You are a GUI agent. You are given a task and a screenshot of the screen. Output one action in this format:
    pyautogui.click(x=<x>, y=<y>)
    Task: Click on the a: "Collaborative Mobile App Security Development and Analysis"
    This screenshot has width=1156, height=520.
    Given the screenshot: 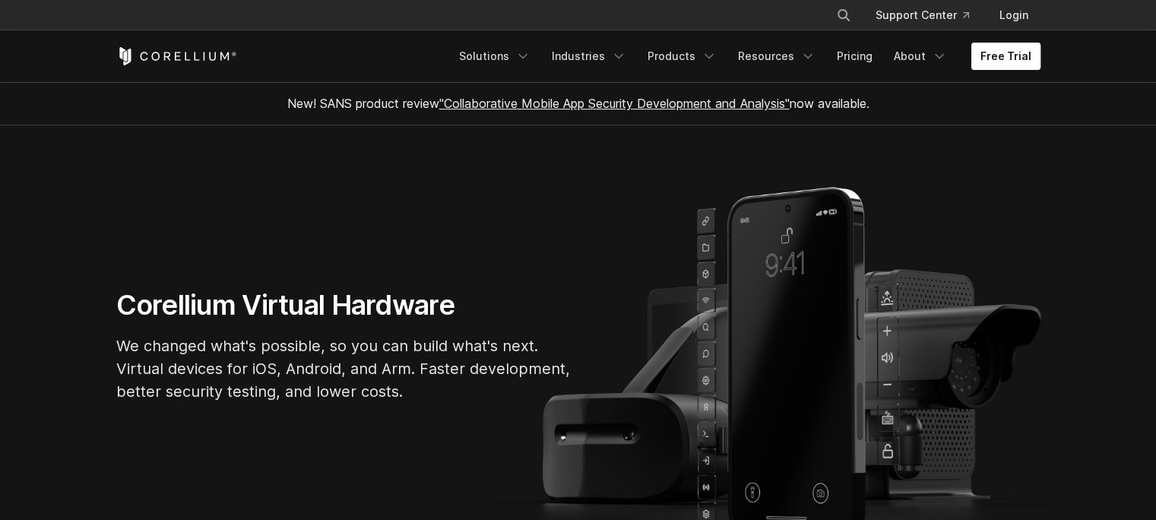 What is the action you would take?
    pyautogui.click(x=614, y=103)
    